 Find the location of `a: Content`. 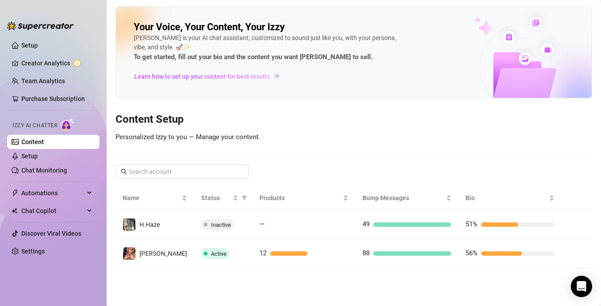

a: Content is located at coordinates (32, 142).